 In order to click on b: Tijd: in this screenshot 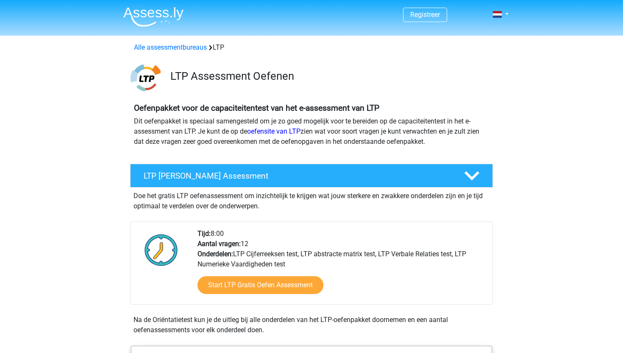, I will do `click(204, 233)`.